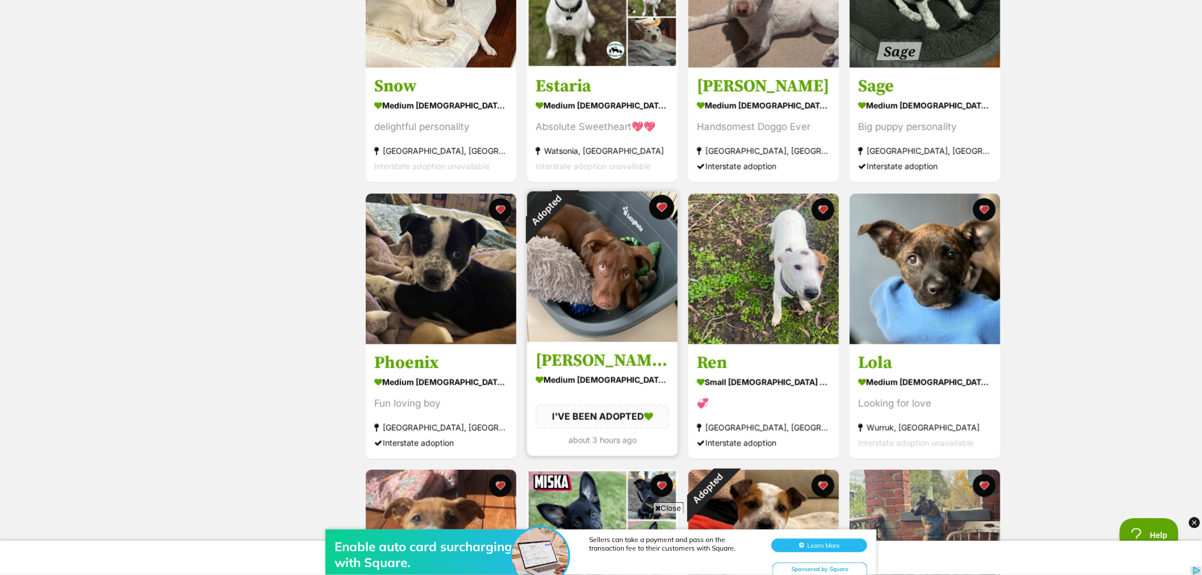 The image size is (1202, 575). Describe the element at coordinates (441, 403) in the screenshot. I see `div: Fun loving boy` at that location.